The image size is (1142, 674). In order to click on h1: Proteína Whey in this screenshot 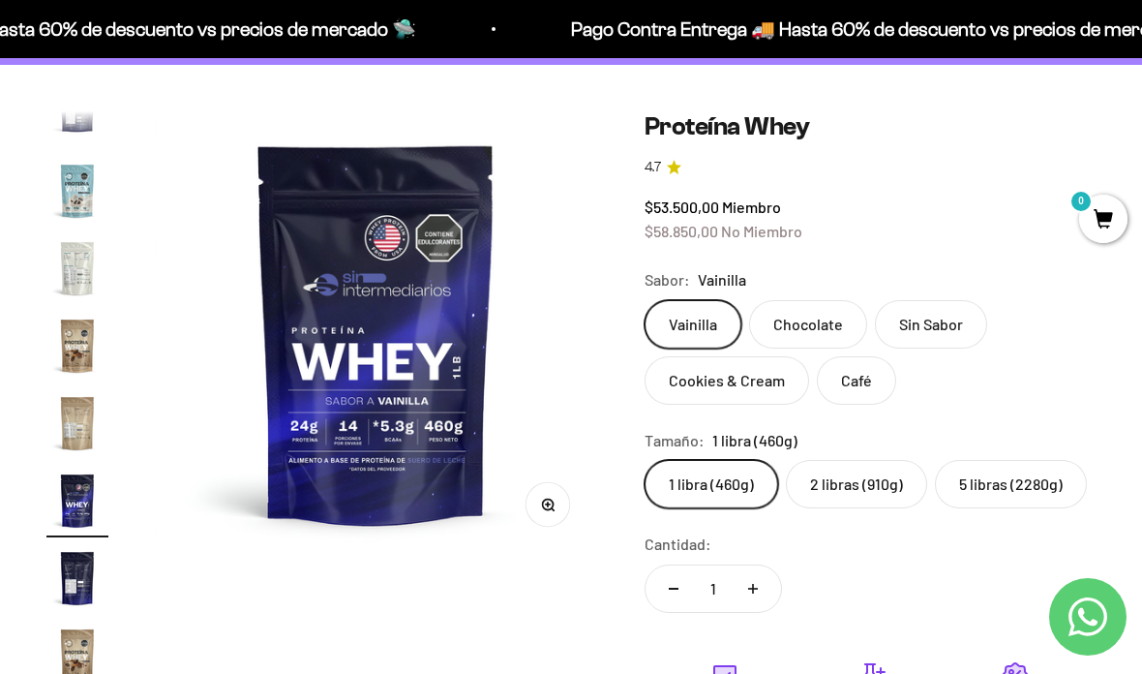, I will do `click(870, 126)`.